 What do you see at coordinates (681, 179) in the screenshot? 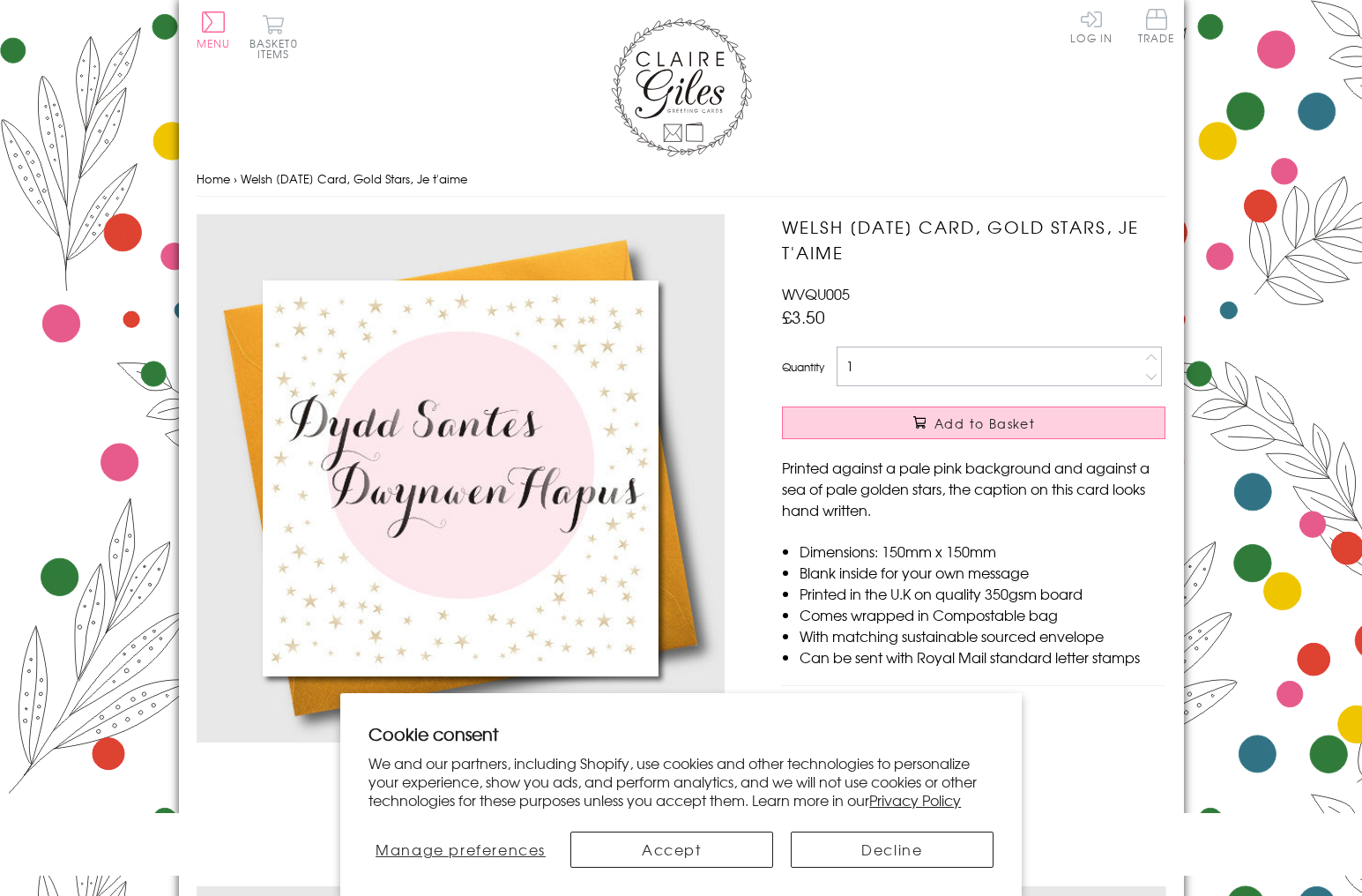
I see `nav: breadcrumbs` at bounding box center [681, 179].